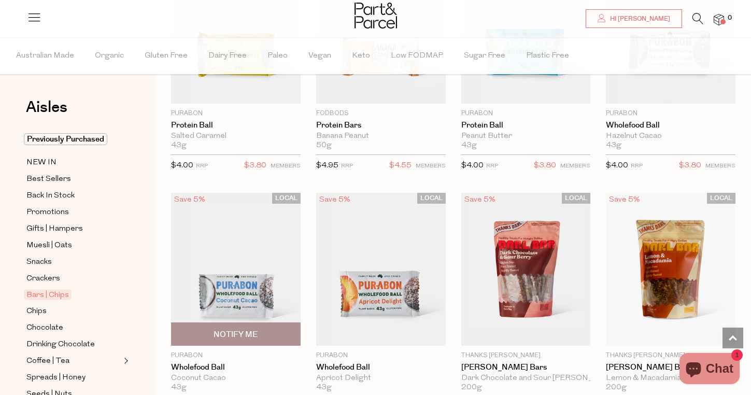 The image size is (751, 395). I want to click on button: Notify Me, so click(236, 334).